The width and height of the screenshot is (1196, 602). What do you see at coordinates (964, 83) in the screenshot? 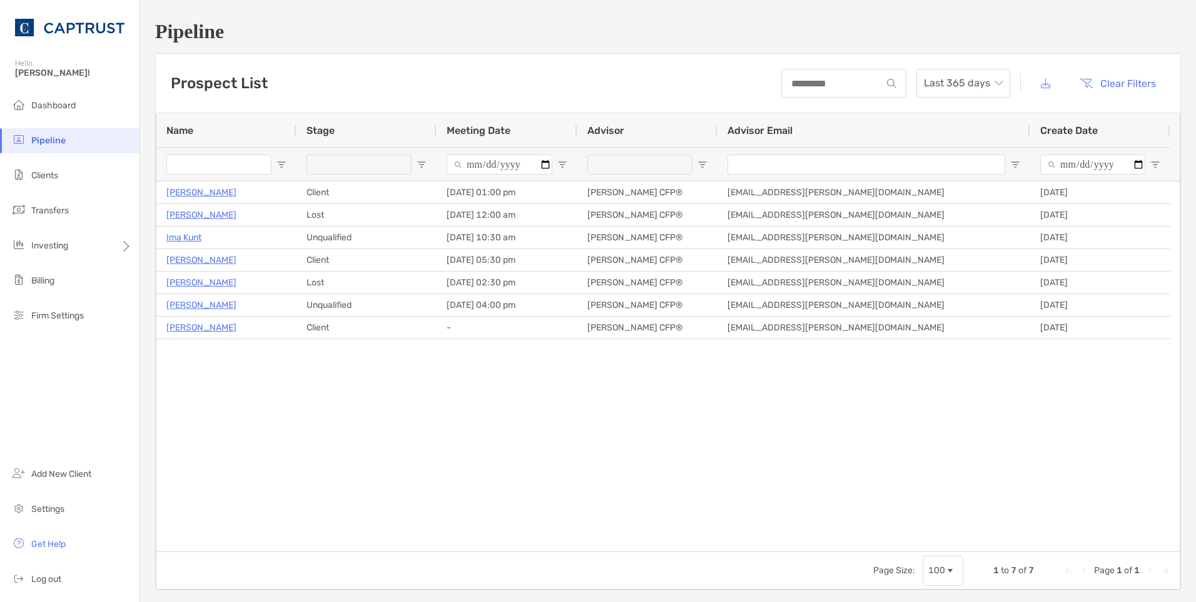
I see `span: Last 365 days` at bounding box center [964, 83].